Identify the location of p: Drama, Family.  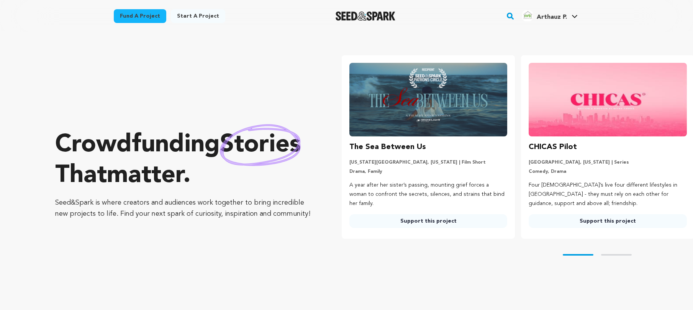
(428, 172).